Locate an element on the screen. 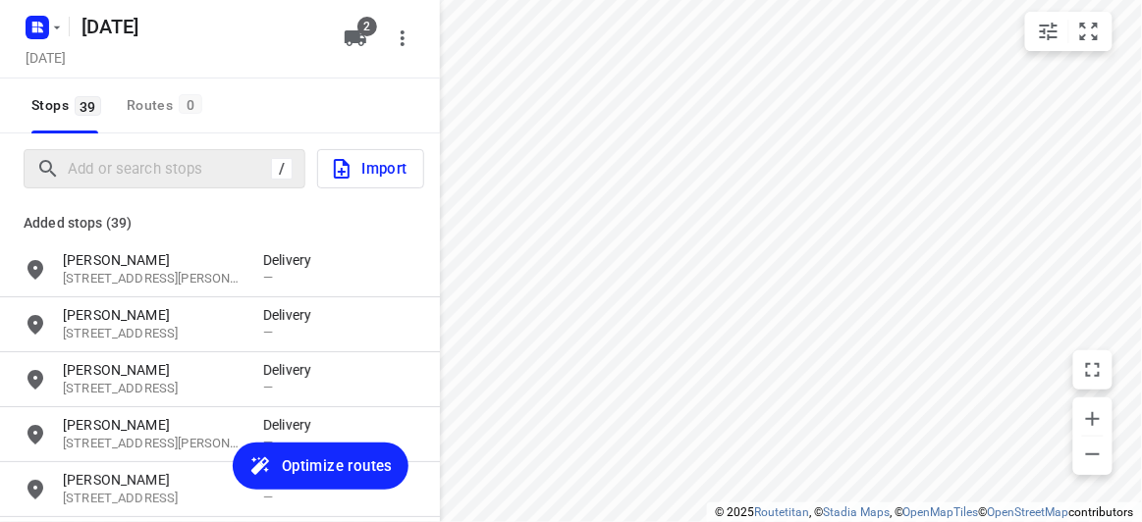 The width and height of the screenshot is (1142, 522). button: More is located at coordinates (403, 38).